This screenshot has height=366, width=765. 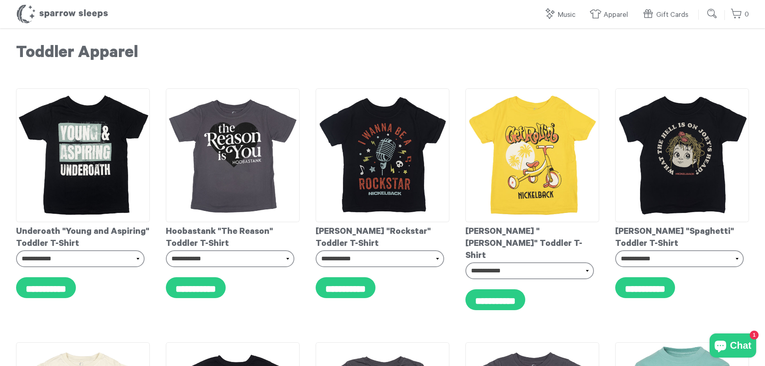 I want to click on a: 0, so click(x=739, y=14).